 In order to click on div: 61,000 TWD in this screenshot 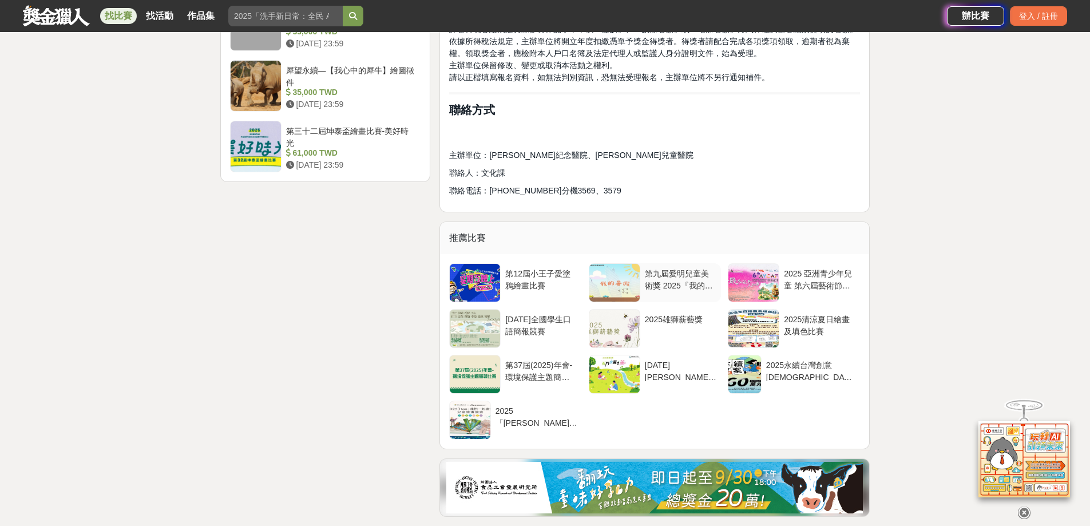, I will do `click(351, 153)`.